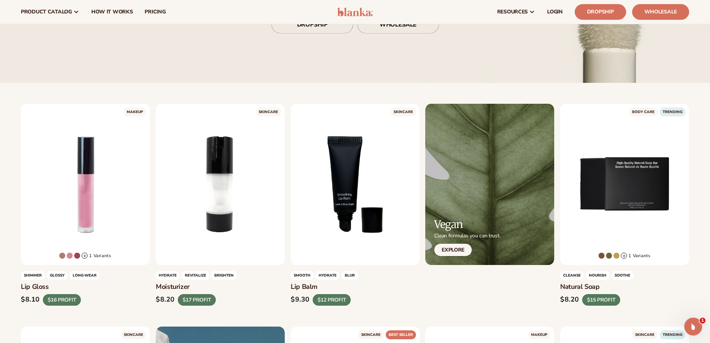 The width and height of the screenshot is (710, 343). What do you see at coordinates (155, 12) in the screenshot?
I see `span: pricing` at bounding box center [155, 12].